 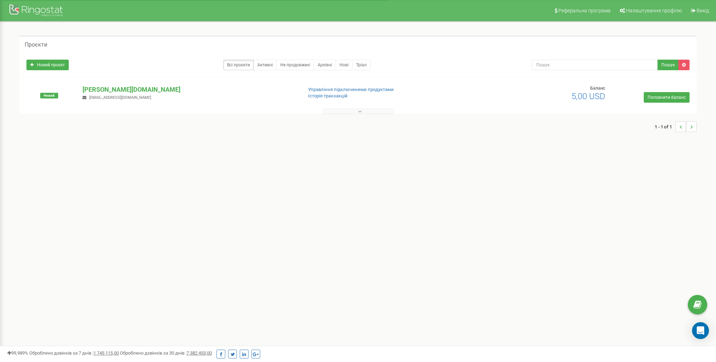 What do you see at coordinates (166, 353) in the screenshot?
I see `span: Оброблено дзвінків за 30 днів :` at bounding box center [166, 353].